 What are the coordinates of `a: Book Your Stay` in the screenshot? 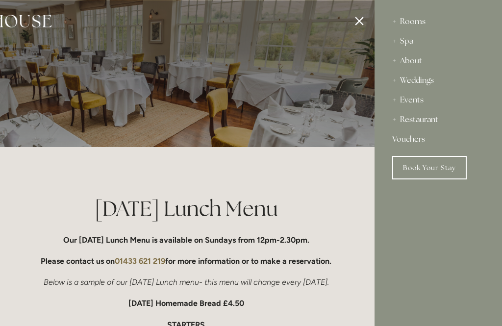 It's located at (429, 168).